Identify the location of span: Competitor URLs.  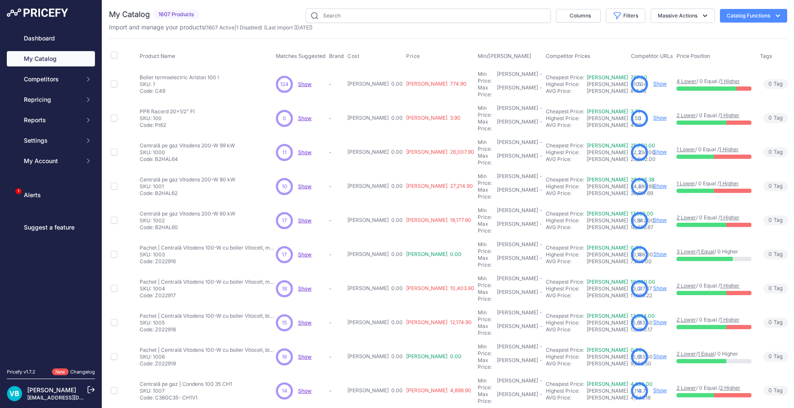
(652, 56).